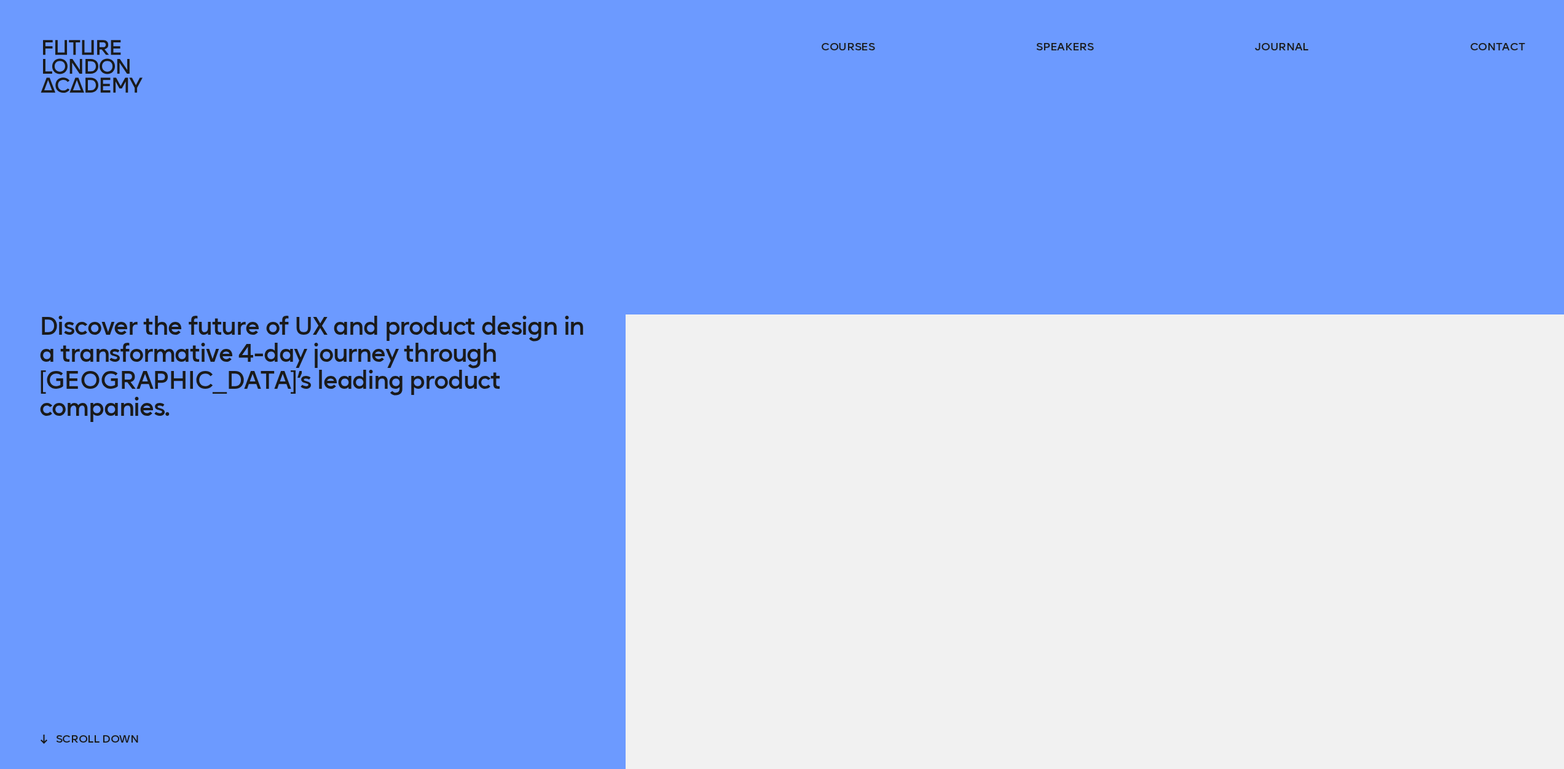 This screenshot has height=769, width=1564. I want to click on p: Discover the future of UX and product design in a transformative 4-day journey through [GEOGRAPHI..., so click(313, 367).